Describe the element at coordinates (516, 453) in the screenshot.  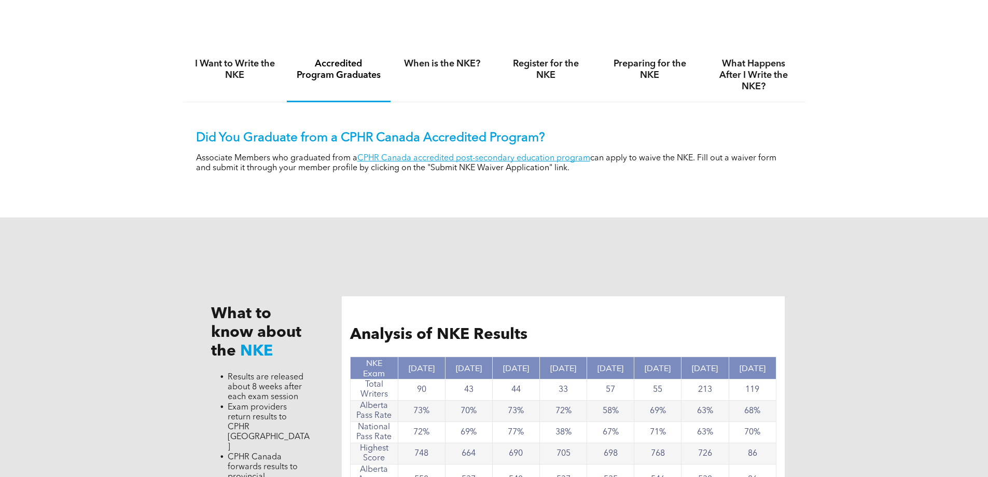
I see `td: 690` at that location.